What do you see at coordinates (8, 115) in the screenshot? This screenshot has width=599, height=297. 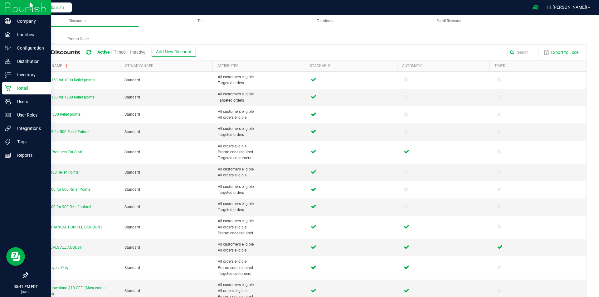 I see `inline-svg: User Roles` at bounding box center [8, 115].